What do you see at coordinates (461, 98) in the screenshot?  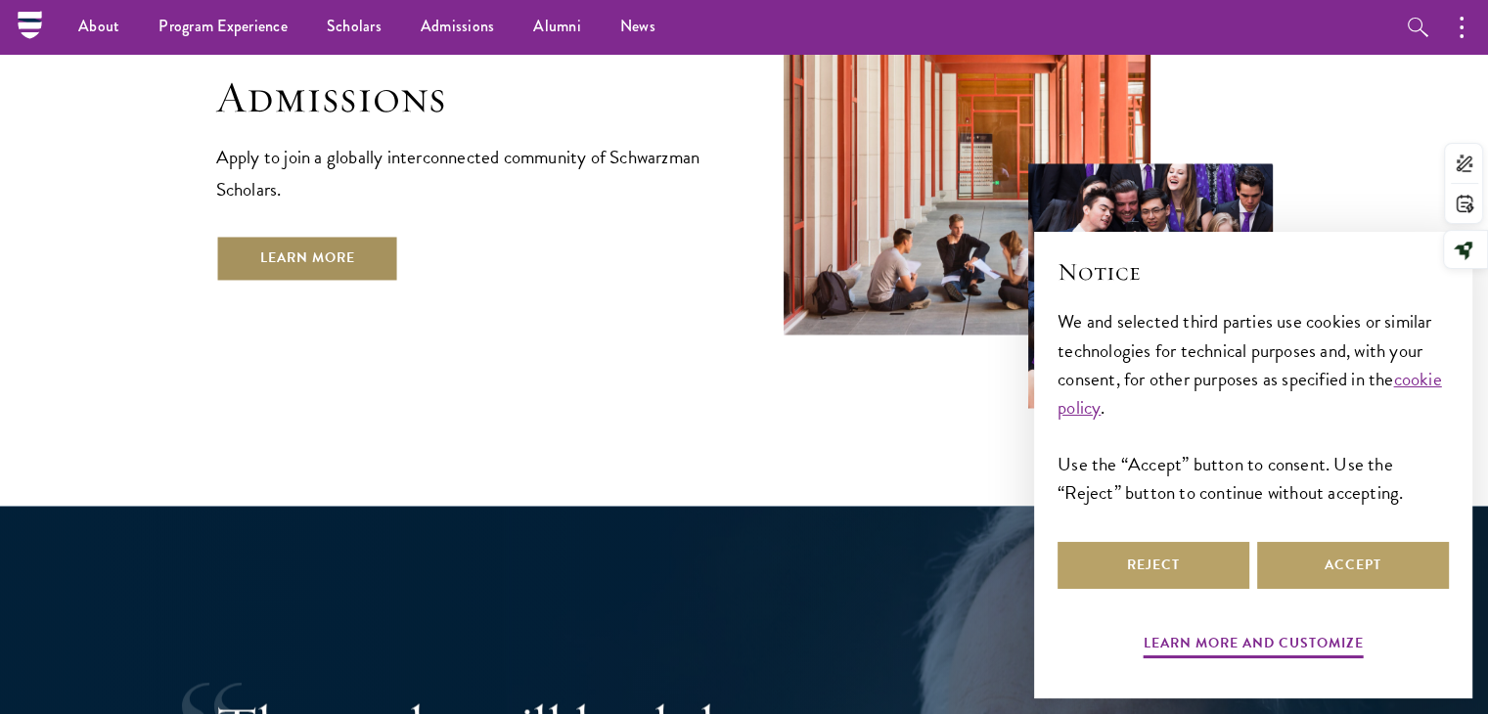 I see `h2: Admissions` at bounding box center [461, 98].